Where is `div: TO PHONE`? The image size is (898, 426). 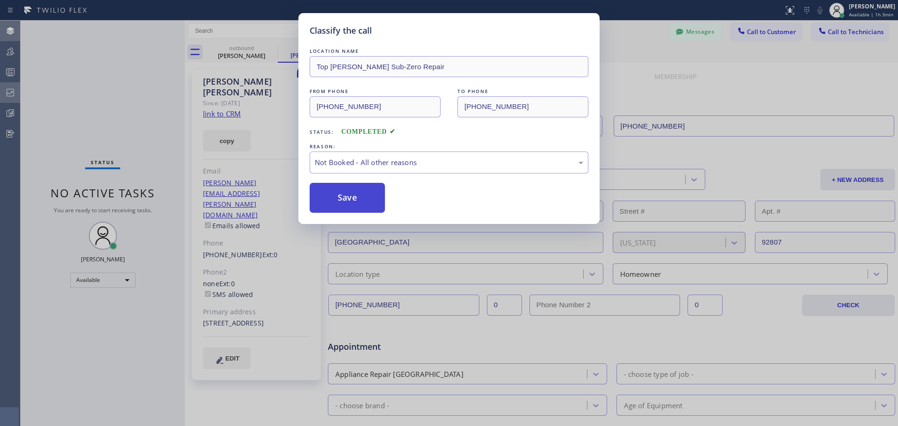 div: TO PHONE is located at coordinates (523, 91).